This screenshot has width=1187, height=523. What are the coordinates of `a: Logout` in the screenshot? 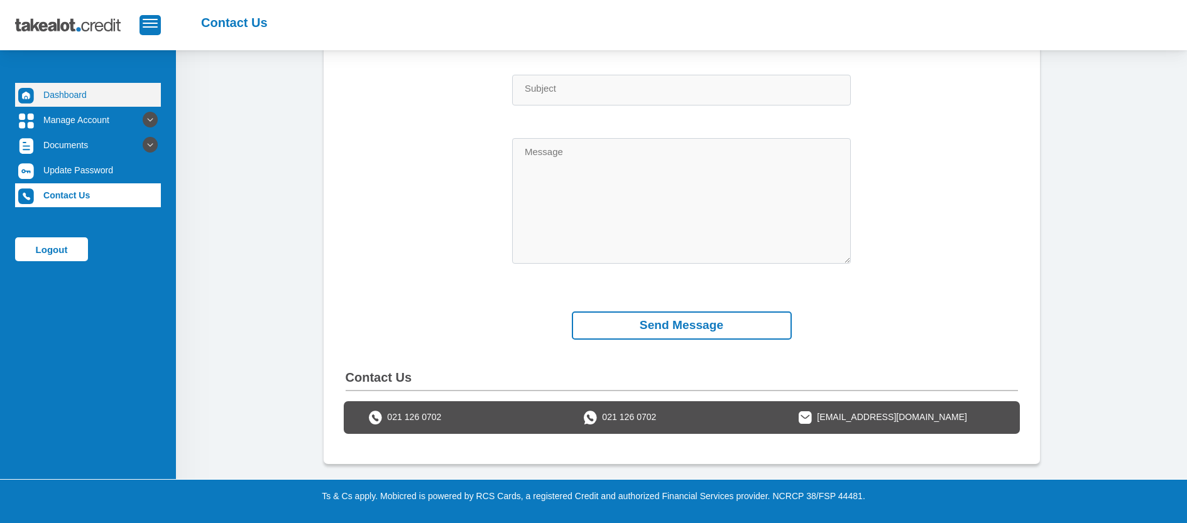 It's located at (52, 249).